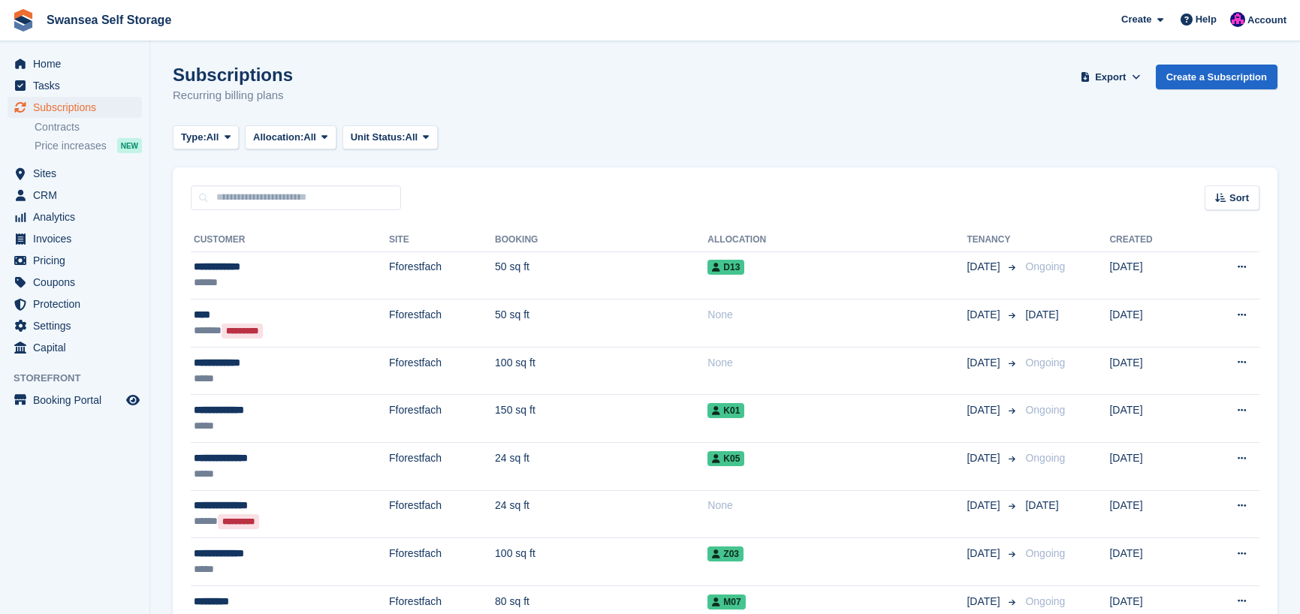 Image resolution: width=1300 pixels, height=614 pixels. I want to click on span: Invoices, so click(78, 239).